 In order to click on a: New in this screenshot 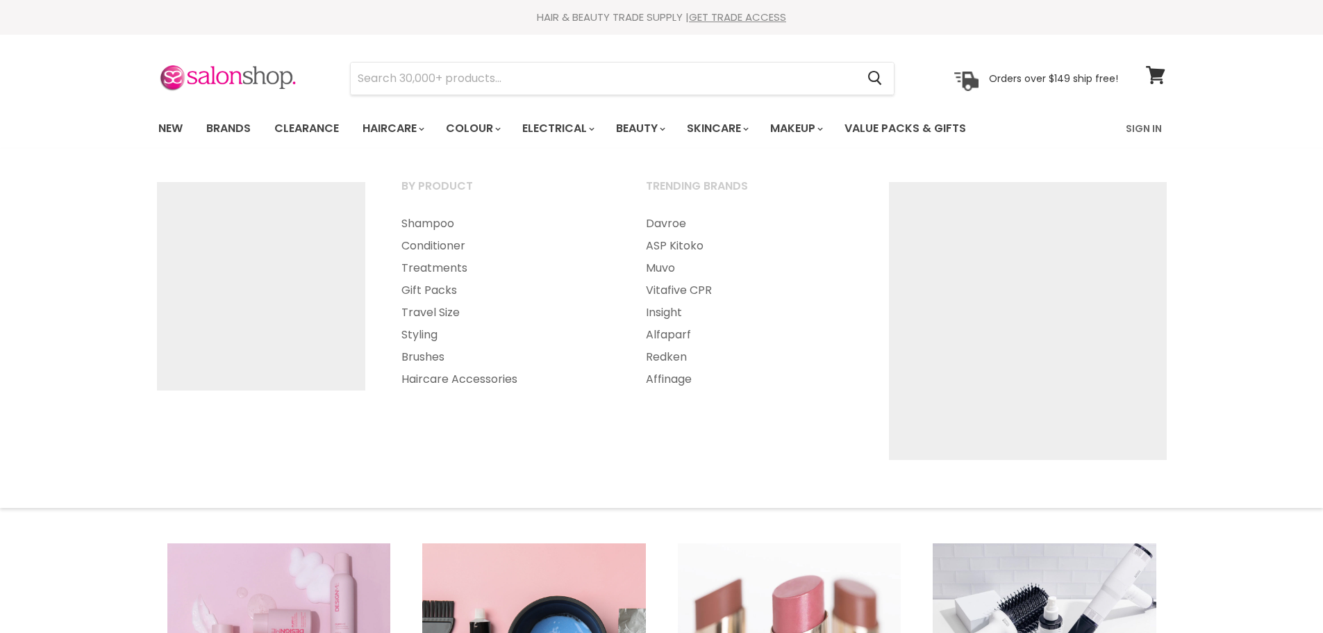, I will do `click(170, 128)`.